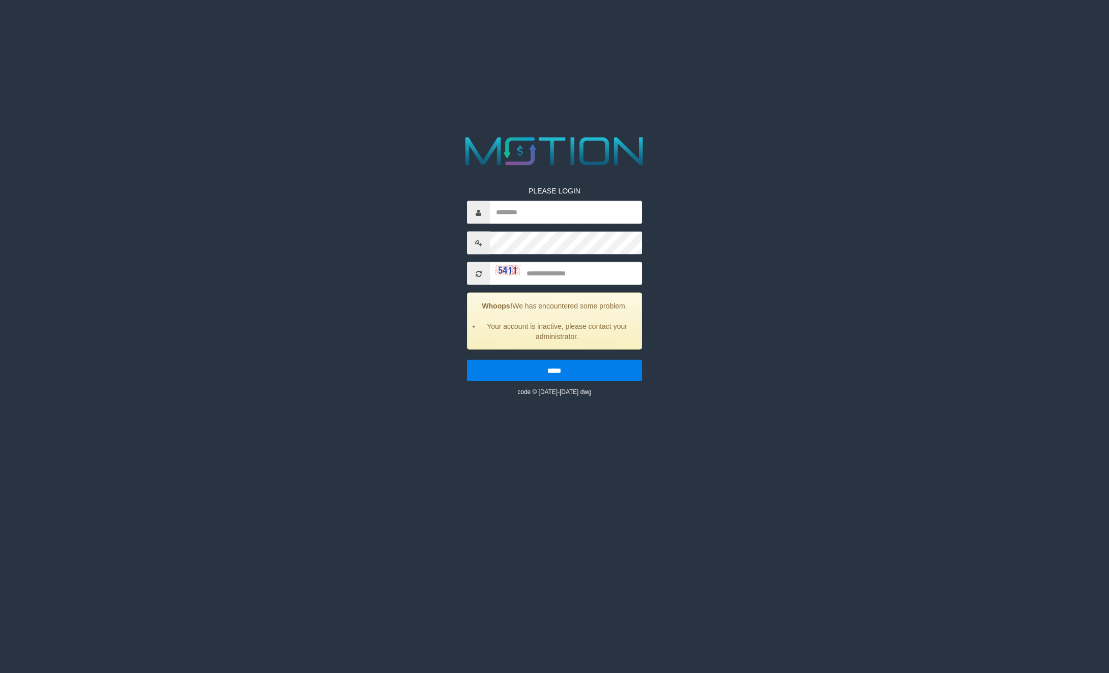 The image size is (1109, 673). What do you see at coordinates (508, 270) in the screenshot?
I see `img: captcha` at bounding box center [508, 270].